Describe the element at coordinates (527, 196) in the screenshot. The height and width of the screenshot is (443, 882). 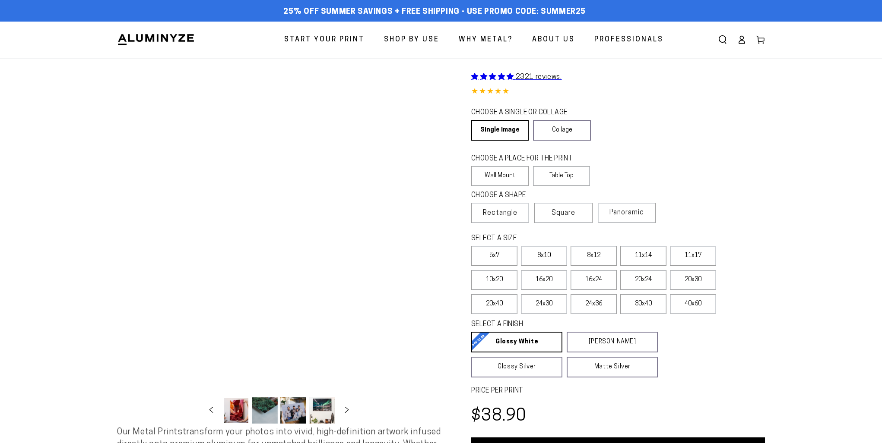
I see `legend: CHOOSE A SHAPE` at that location.